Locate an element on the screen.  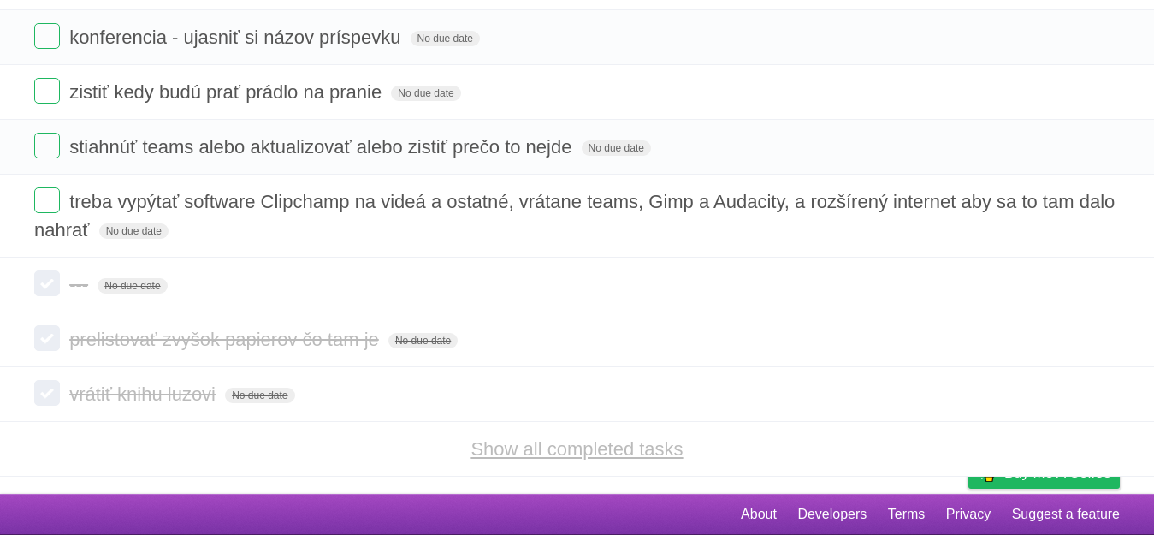
a: About is located at coordinates (759, 514).